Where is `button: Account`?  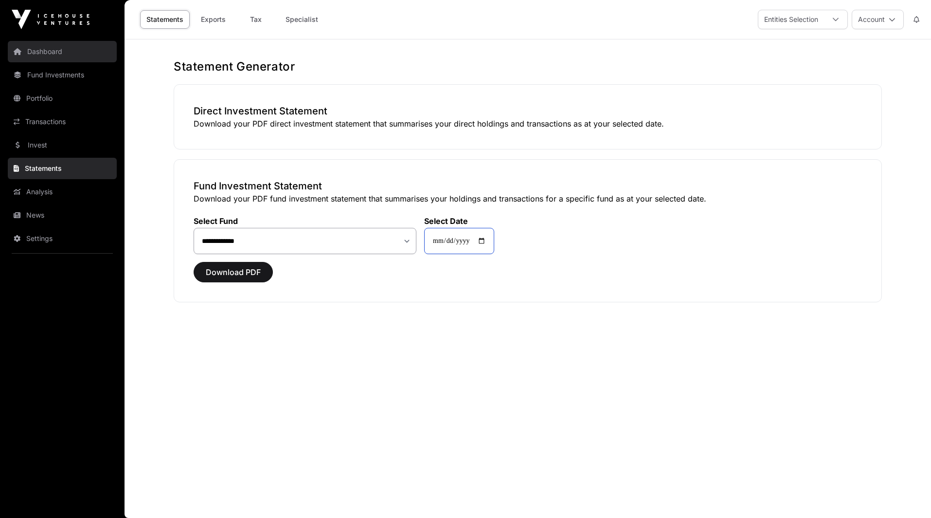 button: Account is located at coordinates (878, 19).